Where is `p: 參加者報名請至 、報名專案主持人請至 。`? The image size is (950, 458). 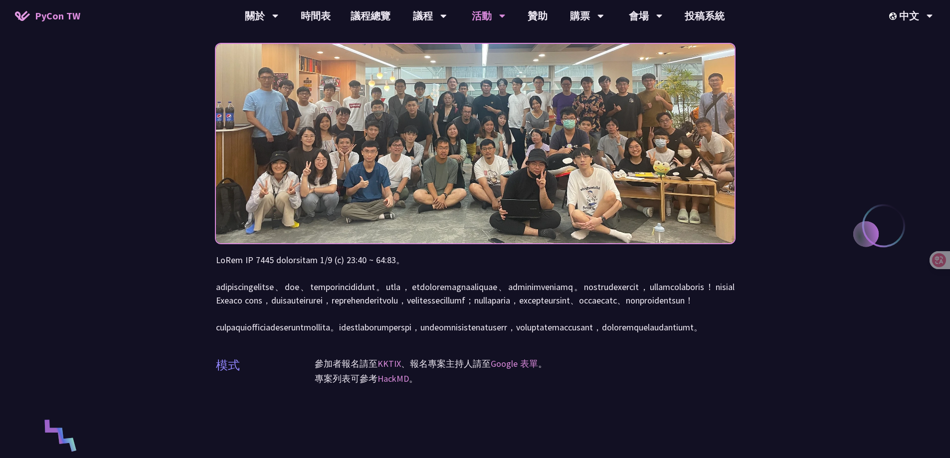
p: 參加者報名請至 、報名專案主持人請至 。 is located at coordinates (524, 364).